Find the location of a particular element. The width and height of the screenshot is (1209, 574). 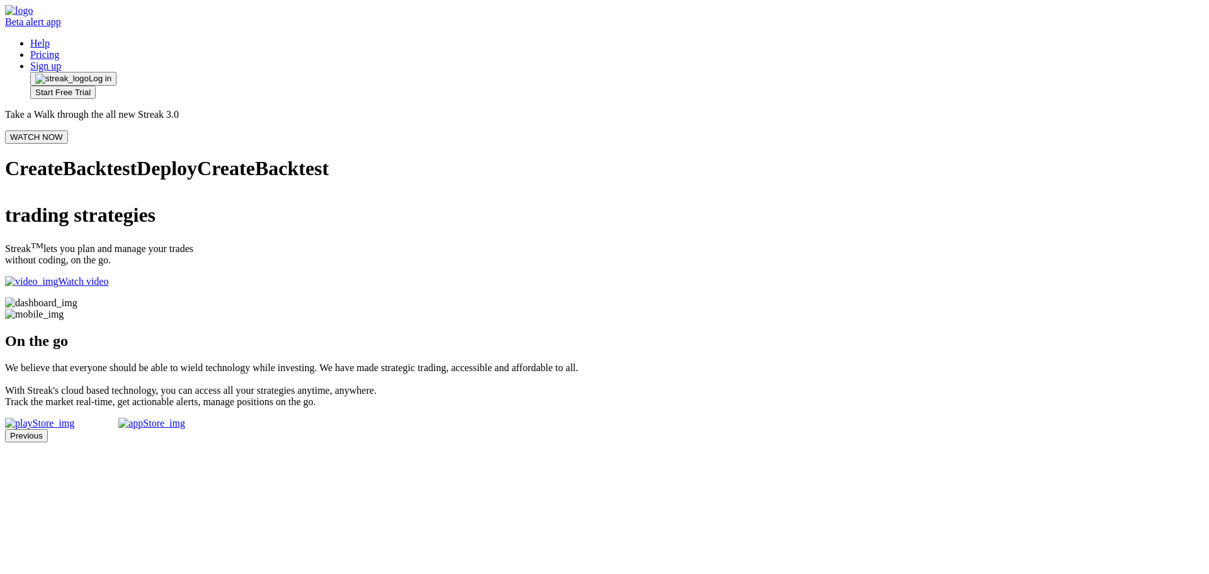

a: Help is located at coordinates (40, 43).